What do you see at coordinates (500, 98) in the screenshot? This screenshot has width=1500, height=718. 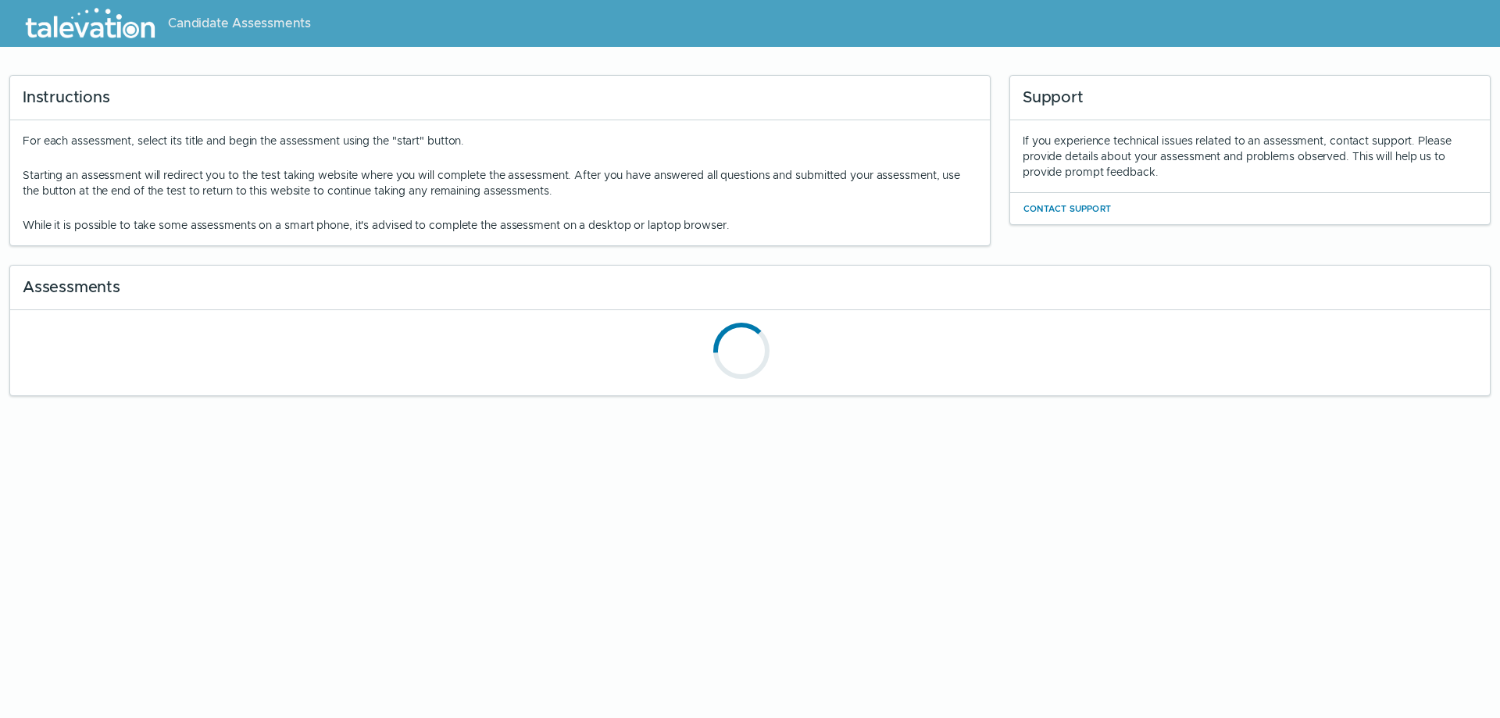 I see `div: Instructions` at bounding box center [500, 98].